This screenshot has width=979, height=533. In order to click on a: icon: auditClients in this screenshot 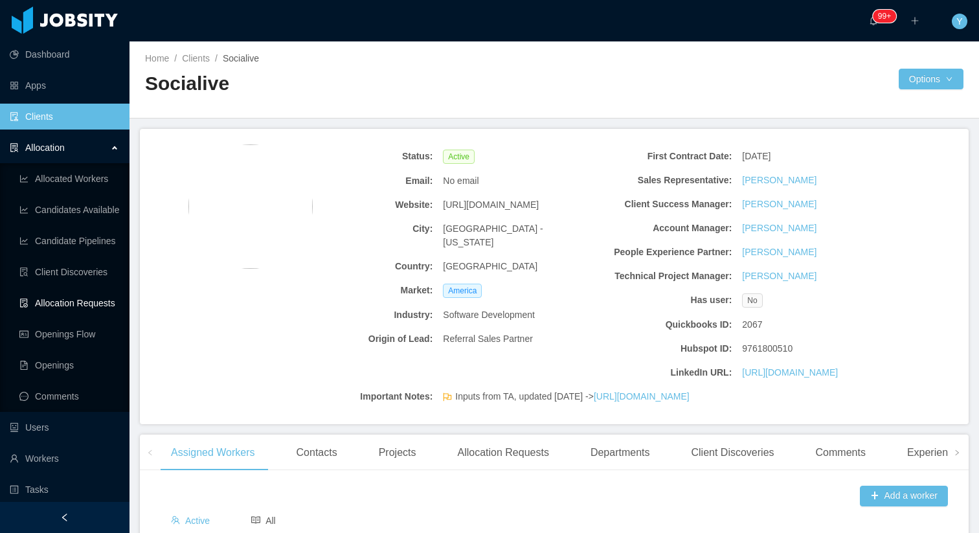, I will do `click(64, 117)`.